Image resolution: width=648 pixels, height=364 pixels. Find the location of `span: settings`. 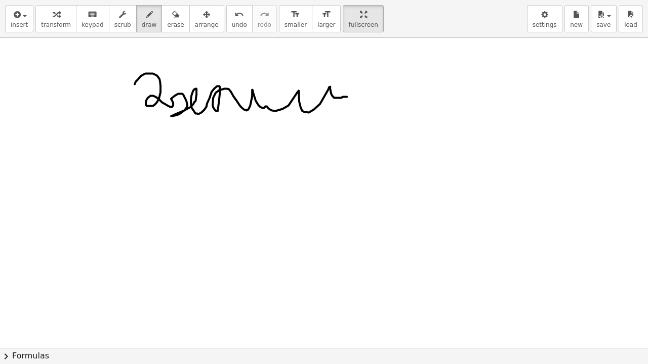

span: settings is located at coordinates (544, 25).